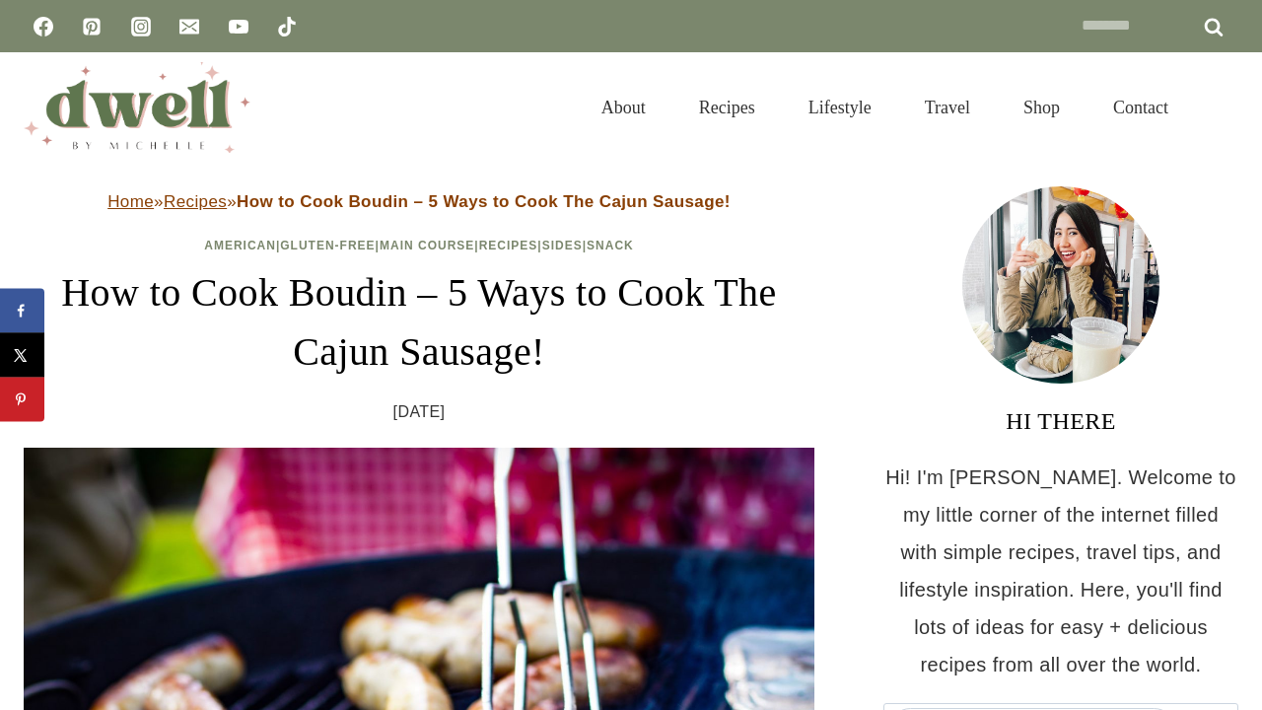 The height and width of the screenshot is (710, 1262). I want to click on a: DWELL by michelle, so click(137, 107).